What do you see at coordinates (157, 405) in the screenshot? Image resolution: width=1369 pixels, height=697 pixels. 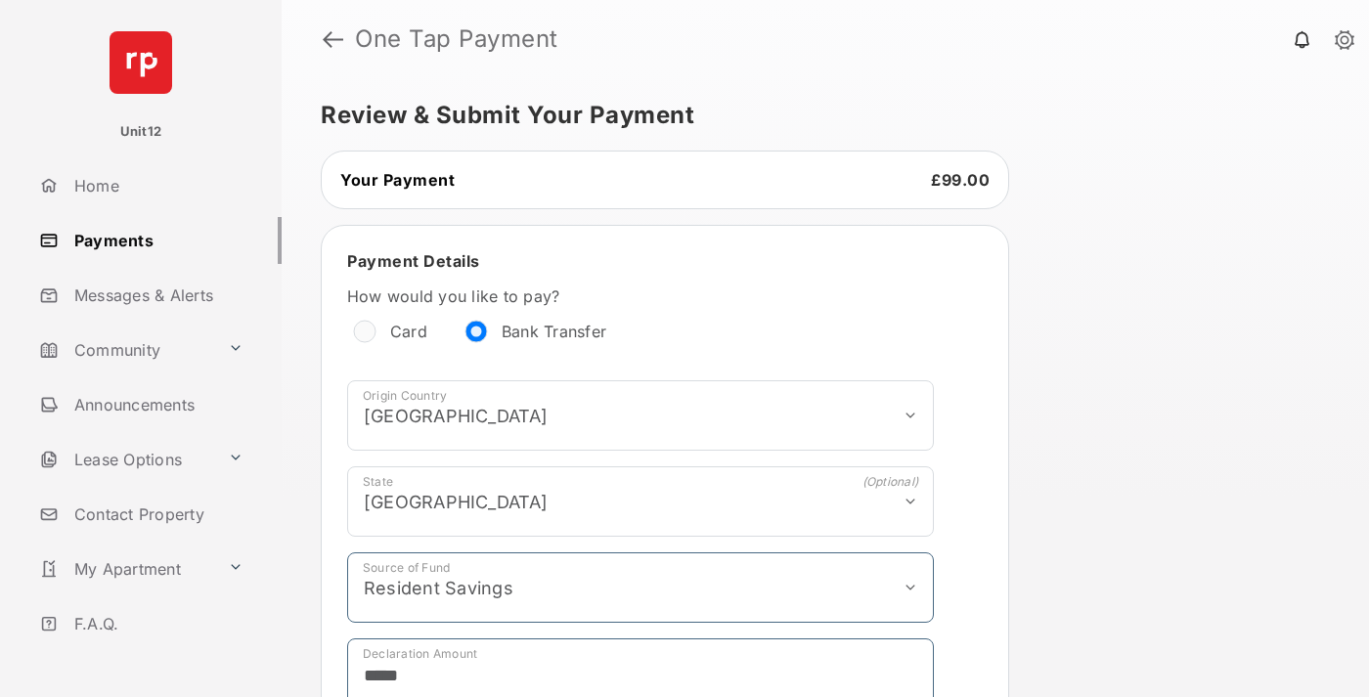 I see `a: Announcements` at bounding box center [157, 405].